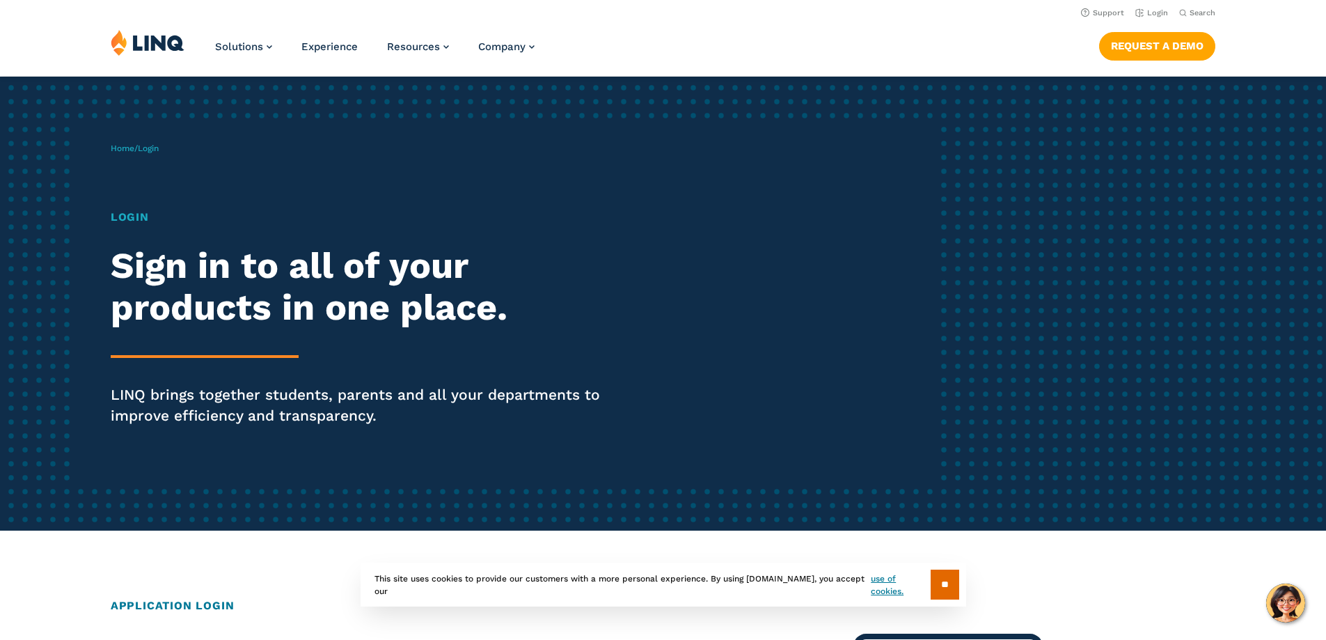  Describe the element at coordinates (1286, 603) in the screenshot. I see `button: Hello, have a question? Let’s chat.` at that location.